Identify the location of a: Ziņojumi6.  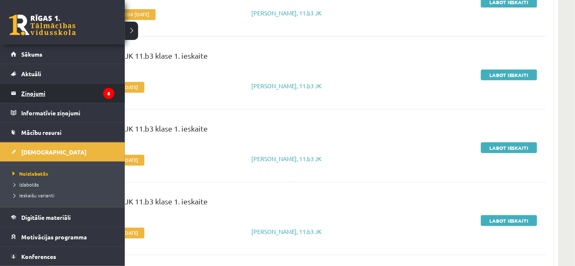
(62, 93).